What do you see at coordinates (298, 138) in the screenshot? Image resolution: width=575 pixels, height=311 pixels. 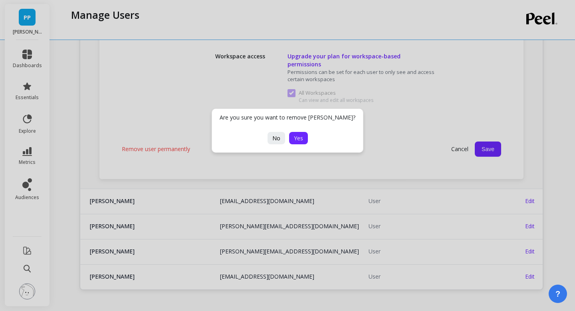 I see `button: Yes` at bounding box center [298, 138].